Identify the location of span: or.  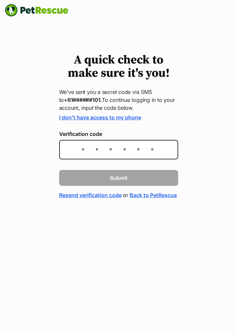
(125, 195).